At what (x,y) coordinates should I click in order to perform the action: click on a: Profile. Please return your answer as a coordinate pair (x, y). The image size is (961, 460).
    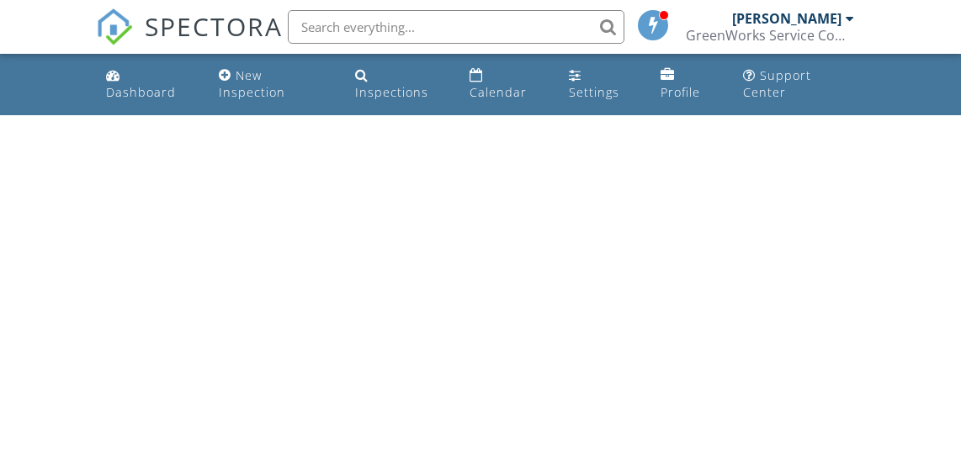
    Looking at the image, I should click on (688, 84).